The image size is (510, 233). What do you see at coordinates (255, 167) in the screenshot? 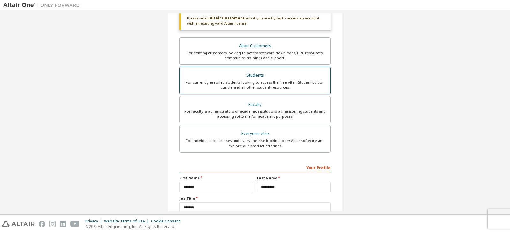
I see `div: Your Profile` at bounding box center [255, 167].